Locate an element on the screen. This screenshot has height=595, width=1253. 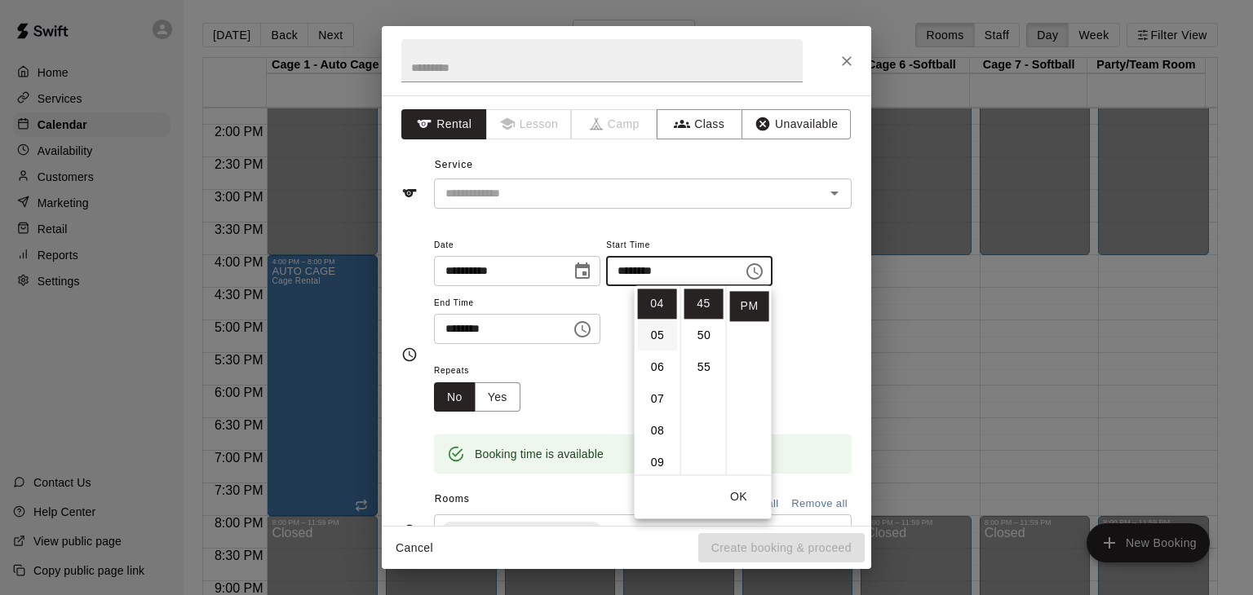
button: Yes is located at coordinates (497, 397).